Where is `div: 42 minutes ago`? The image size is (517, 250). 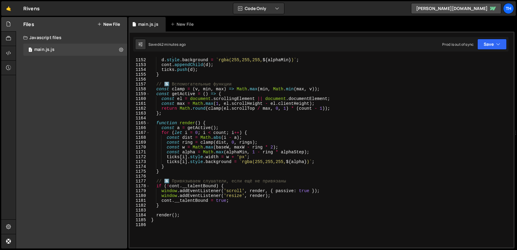 div: 42 minutes ago is located at coordinates (172, 44).